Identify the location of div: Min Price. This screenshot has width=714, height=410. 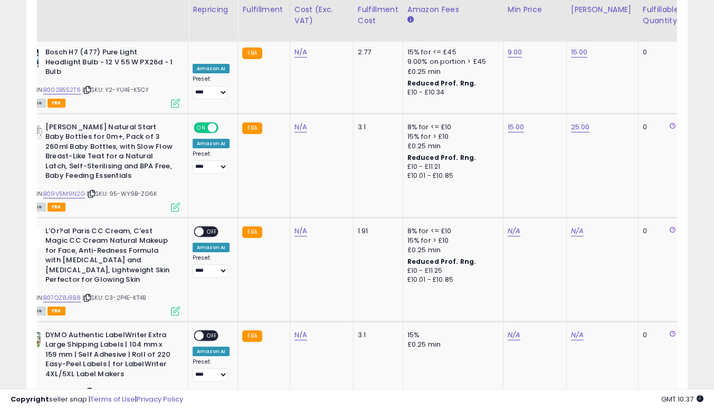
(534, 9).